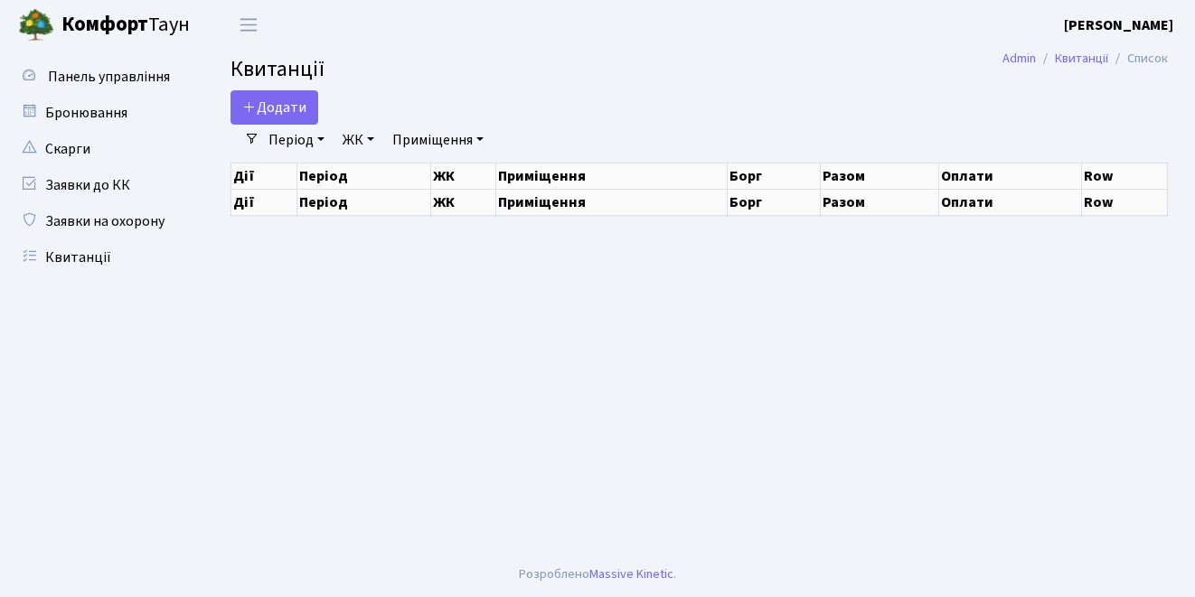 The height and width of the screenshot is (597, 1195). Describe the element at coordinates (274, 108) in the screenshot. I see `span: Додати` at that location.